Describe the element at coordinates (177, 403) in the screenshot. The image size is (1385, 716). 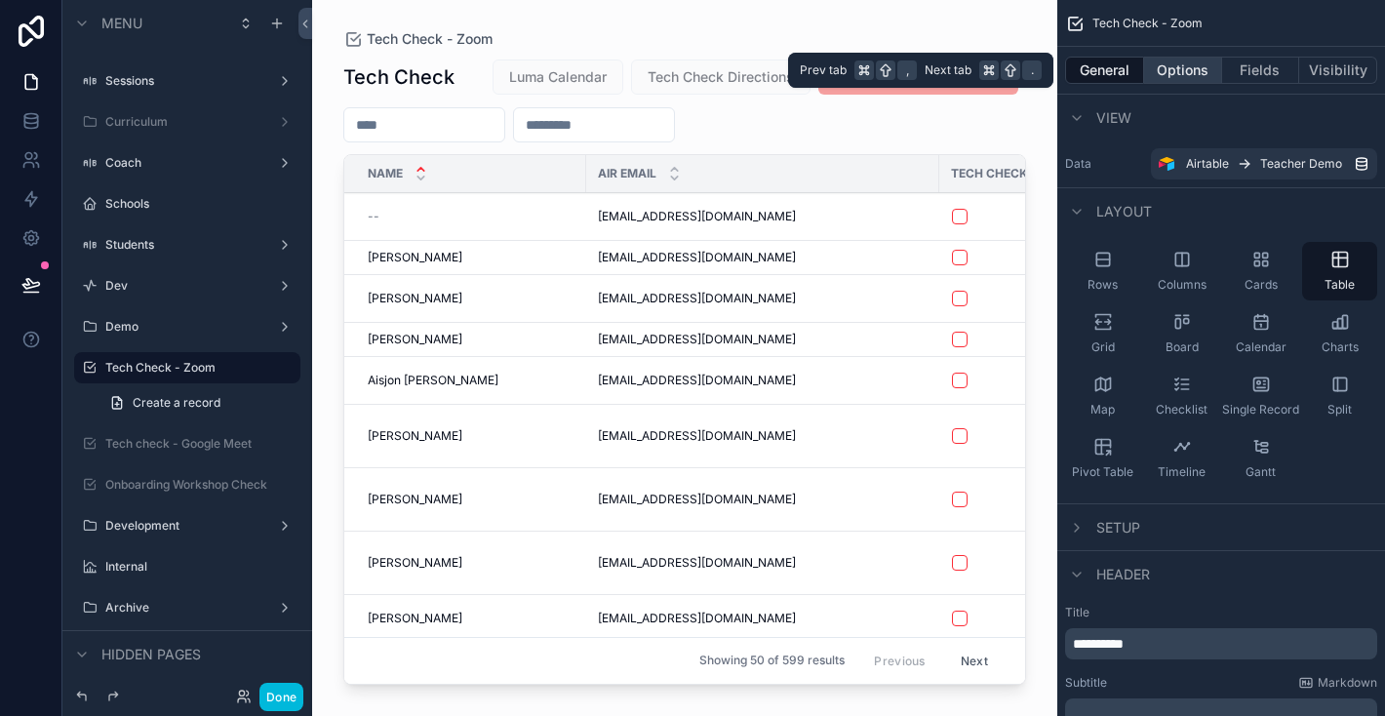
I see `span: Create a record` at that location.